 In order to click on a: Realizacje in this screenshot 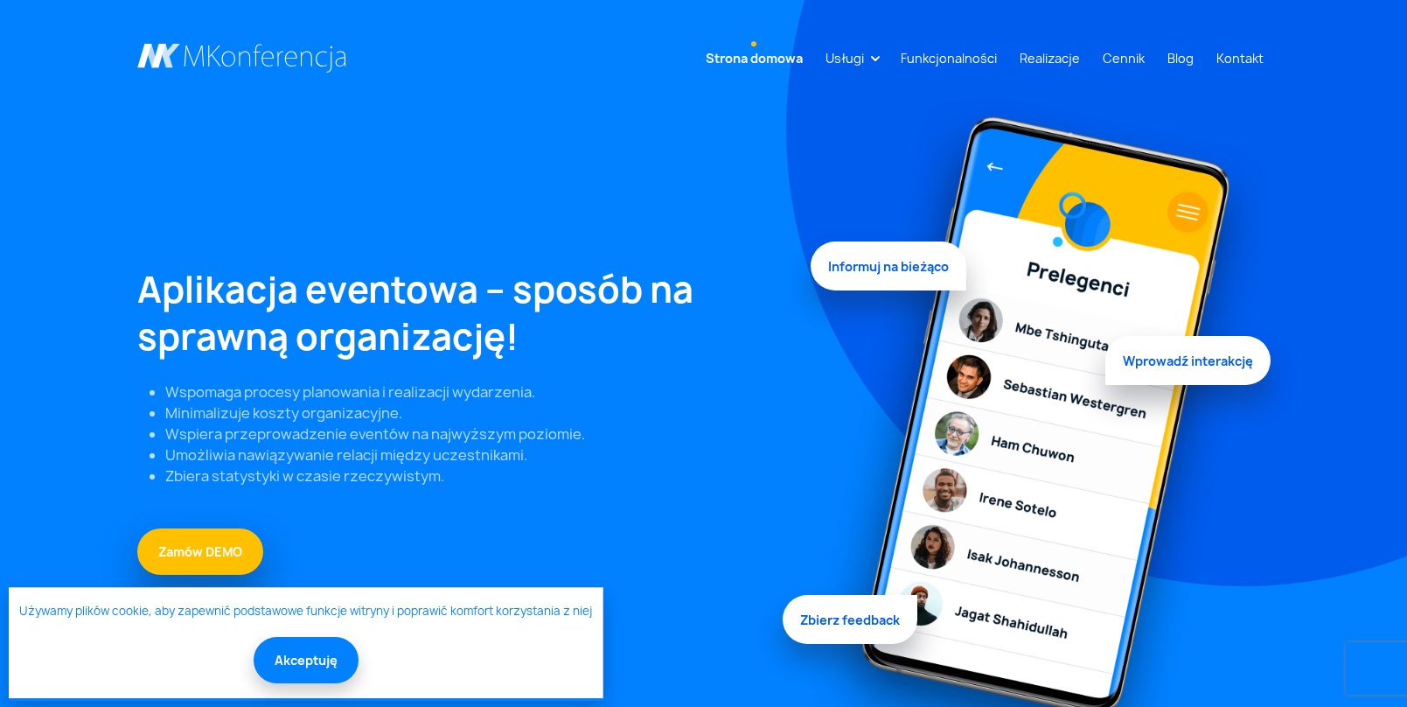, I will do `click(1050, 58)`.